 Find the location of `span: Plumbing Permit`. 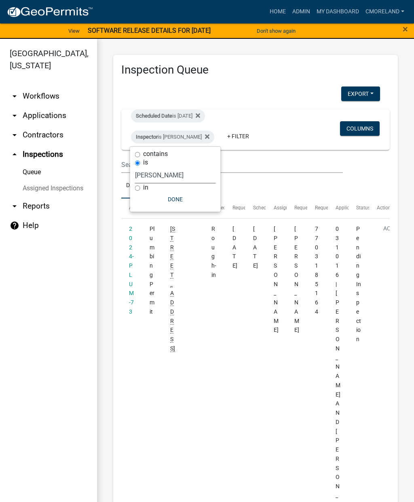

span: Plumbing Permit is located at coordinates (152, 270).